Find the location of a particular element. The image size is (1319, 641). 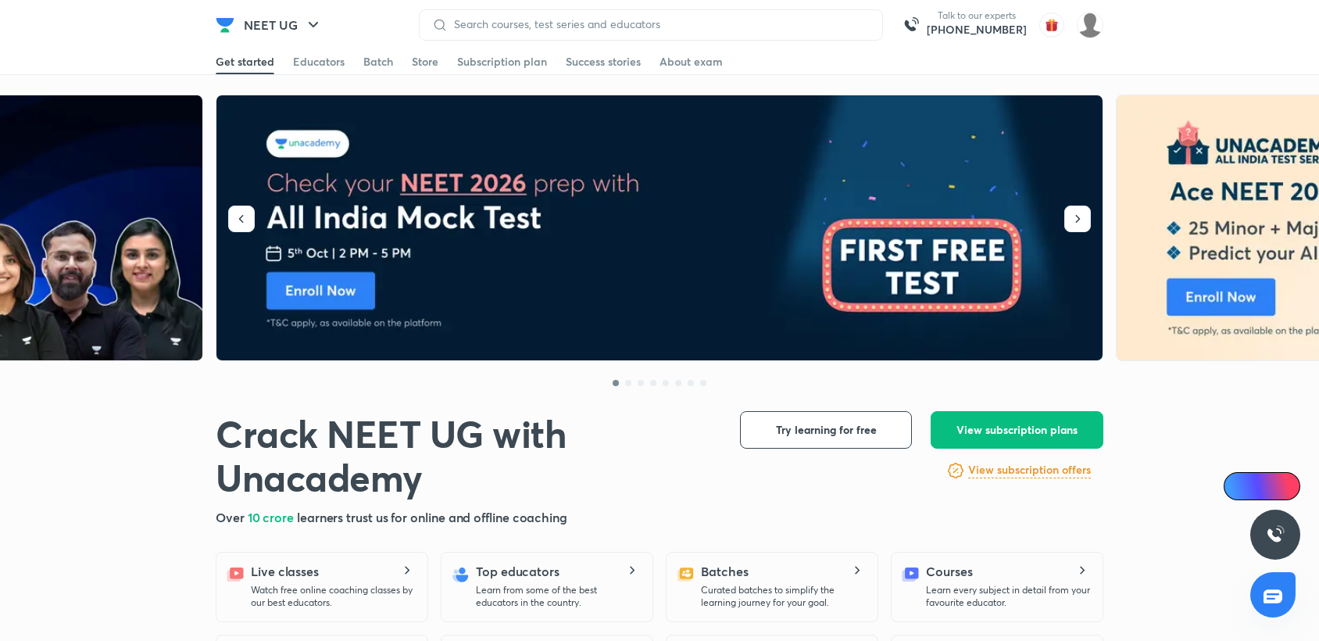

div: Success stories is located at coordinates (603, 62).